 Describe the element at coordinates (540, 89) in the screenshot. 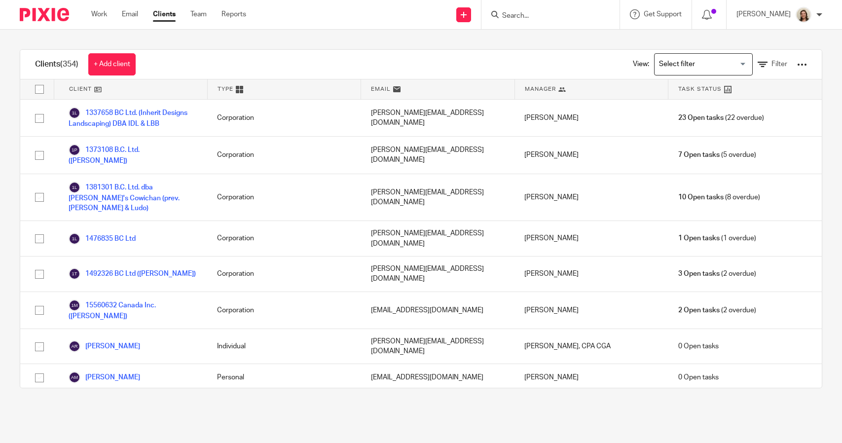

I see `span: Manager` at that location.